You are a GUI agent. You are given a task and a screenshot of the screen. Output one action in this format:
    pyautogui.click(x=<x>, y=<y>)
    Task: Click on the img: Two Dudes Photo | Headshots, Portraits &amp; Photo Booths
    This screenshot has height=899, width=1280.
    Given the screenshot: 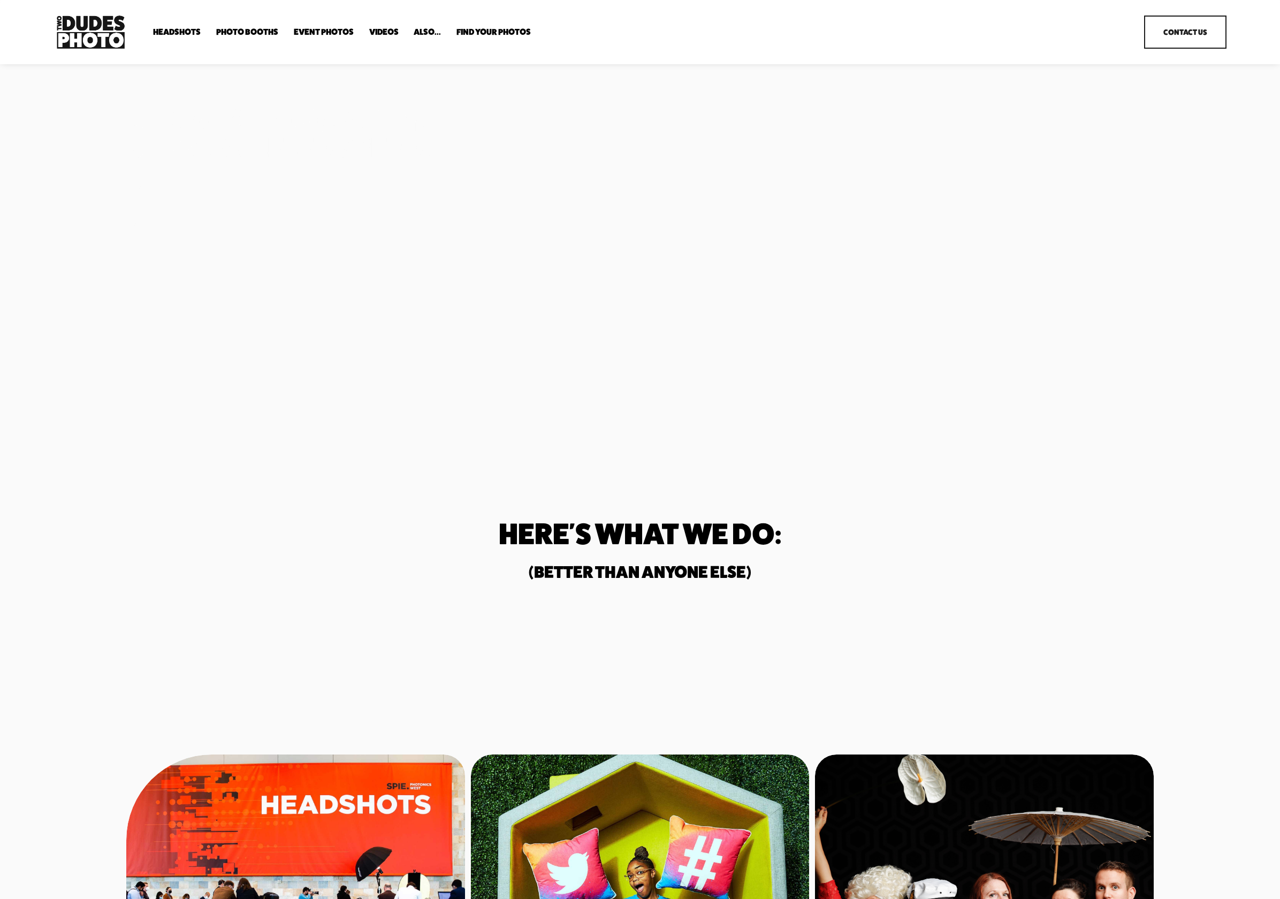 What is the action you would take?
    pyautogui.click(x=90, y=32)
    